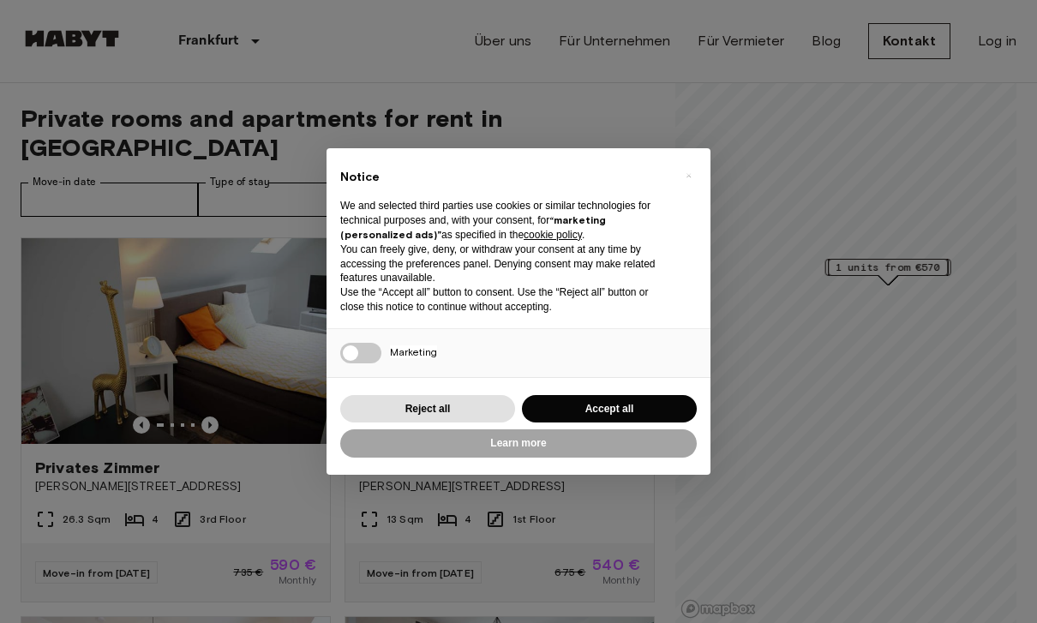  What do you see at coordinates (505, 177) in the screenshot?
I see `h2: Notice` at bounding box center [505, 177].